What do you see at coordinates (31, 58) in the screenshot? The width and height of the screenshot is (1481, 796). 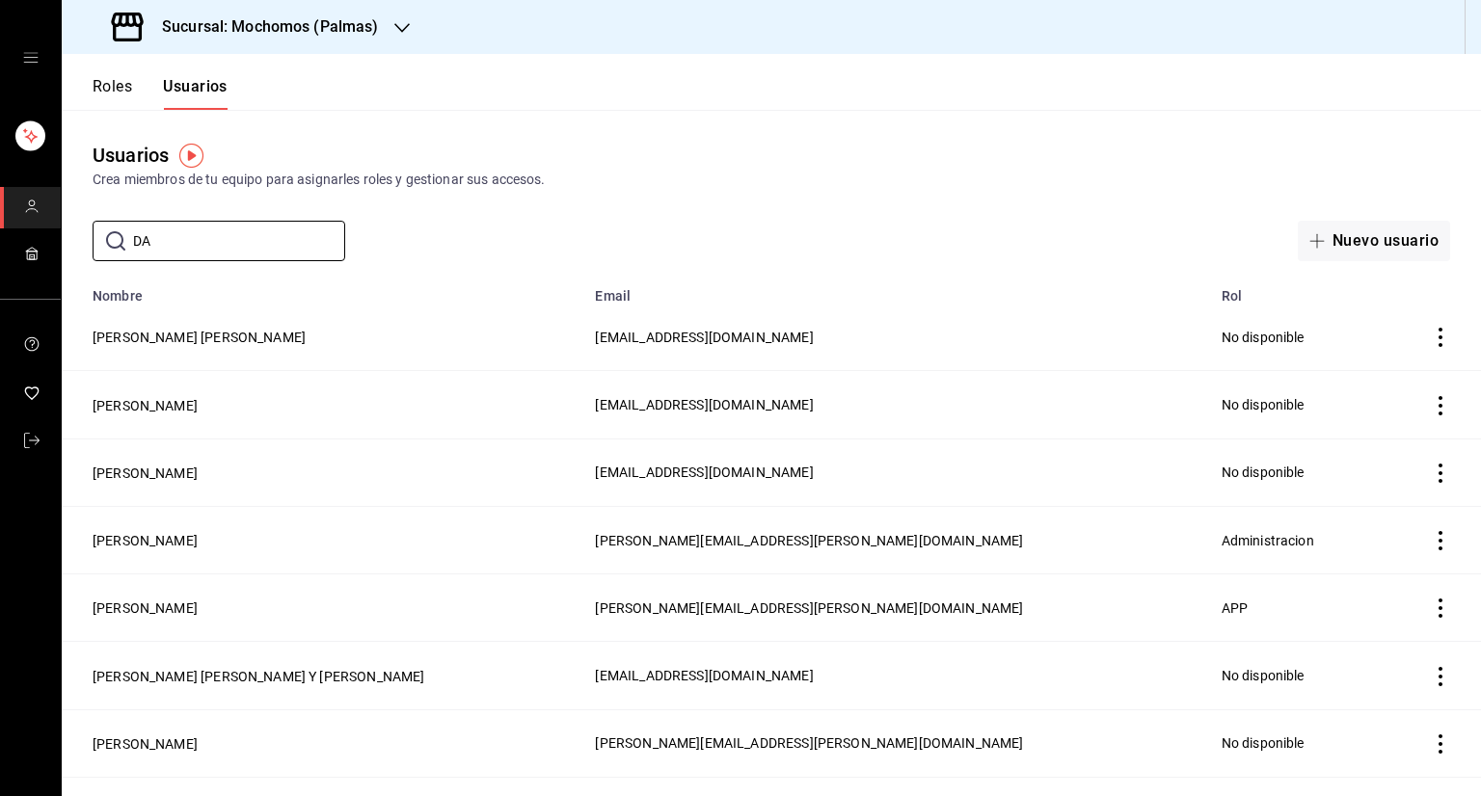 I see `button: open drawer` at bounding box center [31, 58].